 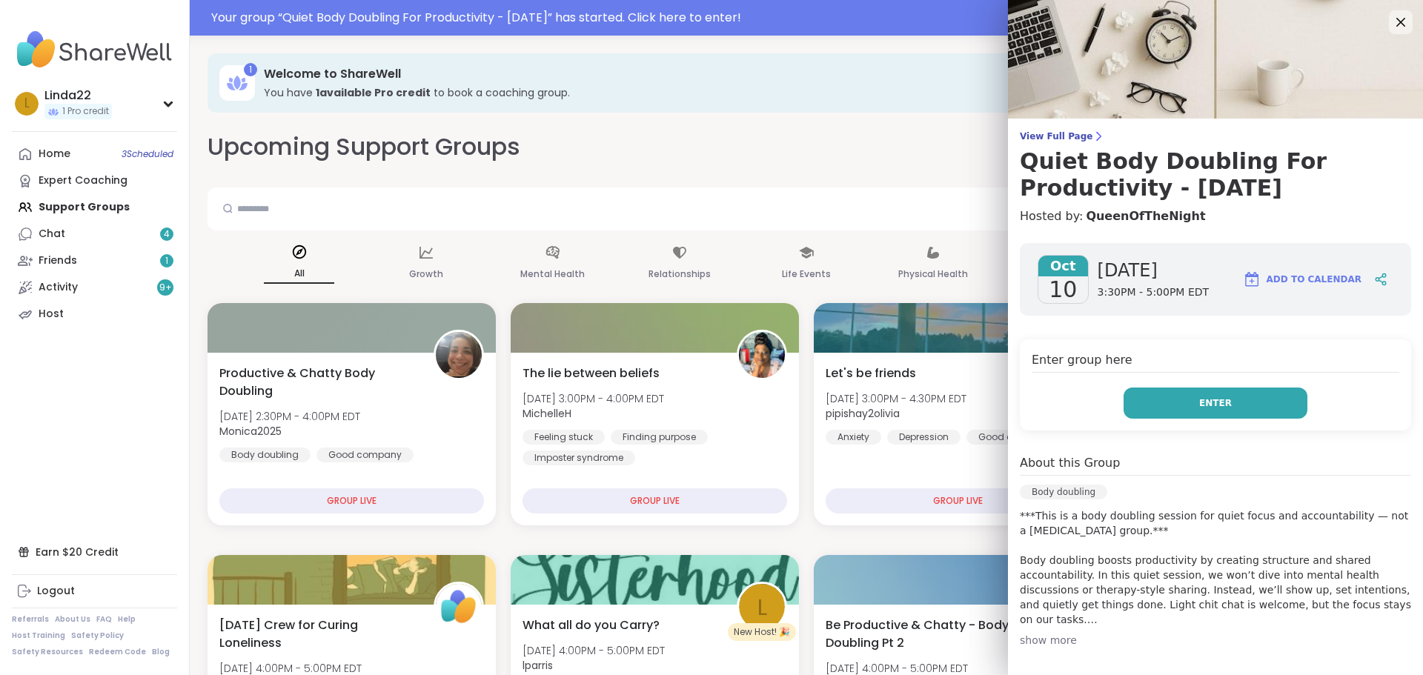 What do you see at coordinates (250, 431) in the screenshot?
I see `b: Monica2025` at bounding box center [250, 431].